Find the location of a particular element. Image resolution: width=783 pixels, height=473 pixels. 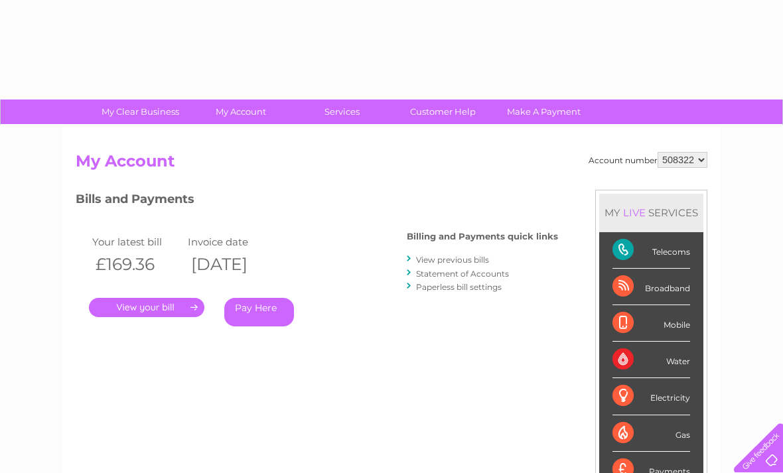

h2: My Account is located at coordinates (391, 164).